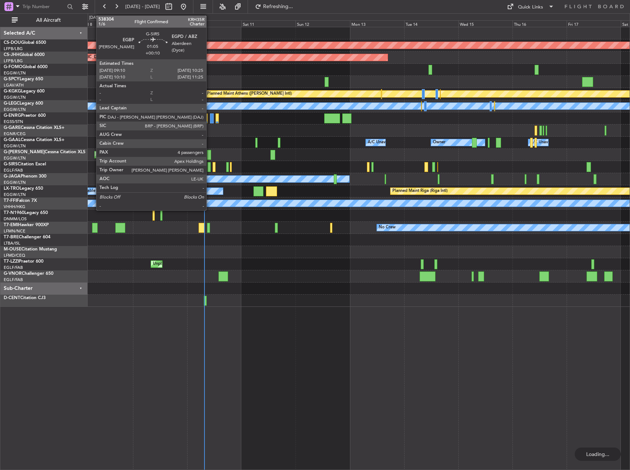  I want to click on a: T7-BREChallenger 604, so click(27, 237).